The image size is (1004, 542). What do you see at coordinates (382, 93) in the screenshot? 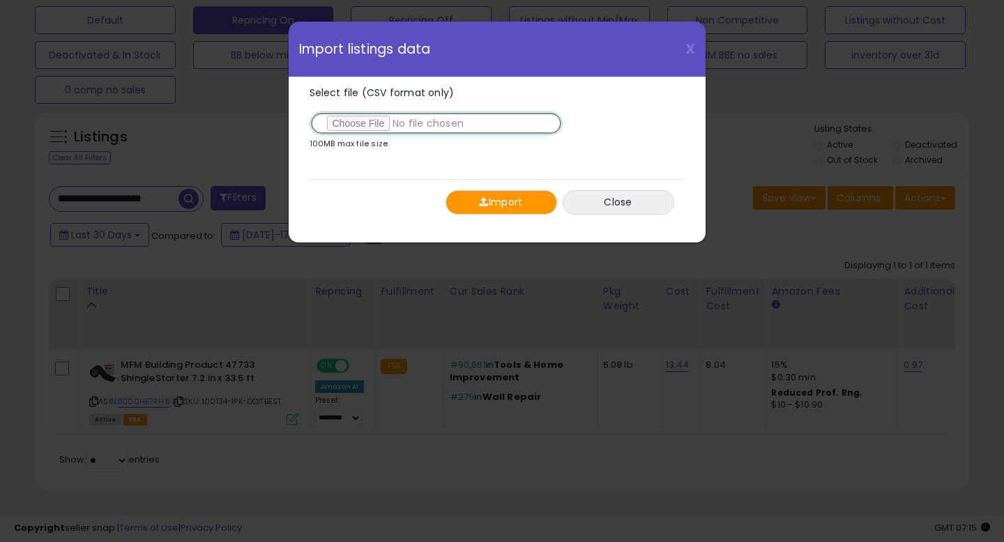
I see `span: Select file (CSV format only)` at bounding box center [382, 93].